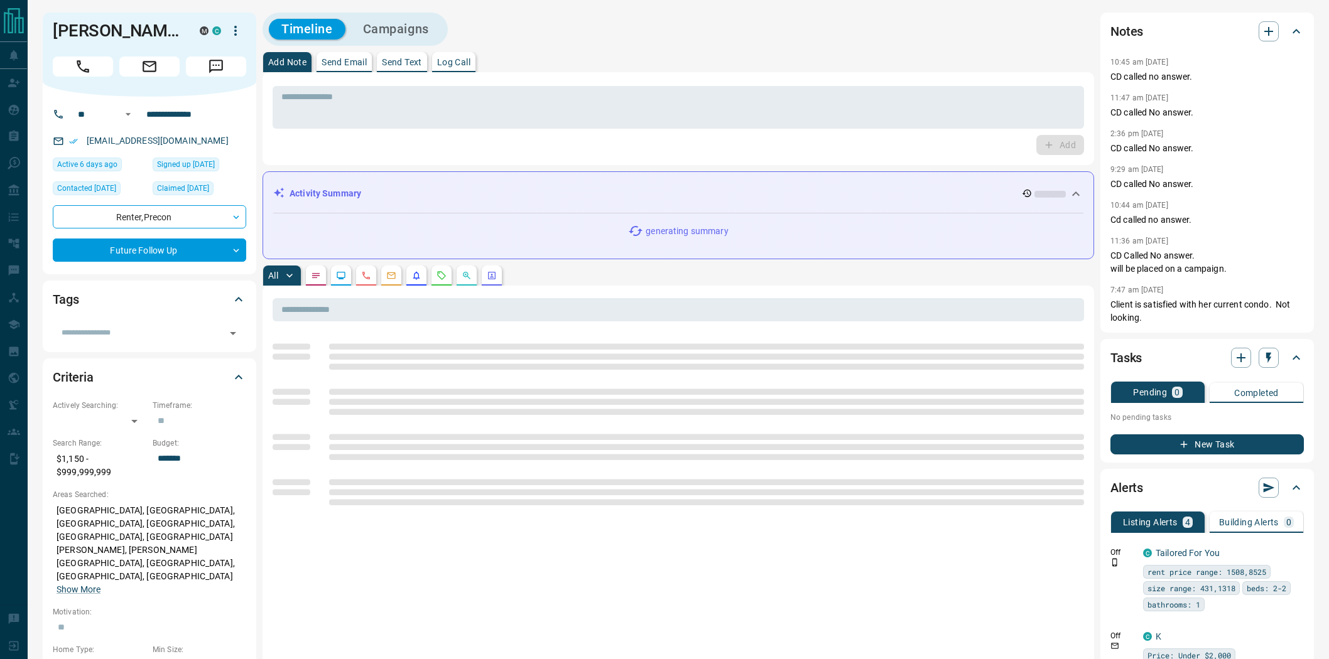 Image resolution: width=1329 pixels, height=659 pixels. Describe the element at coordinates (87, 165) in the screenshot. I see `span: Active 6 days ago` at that location.